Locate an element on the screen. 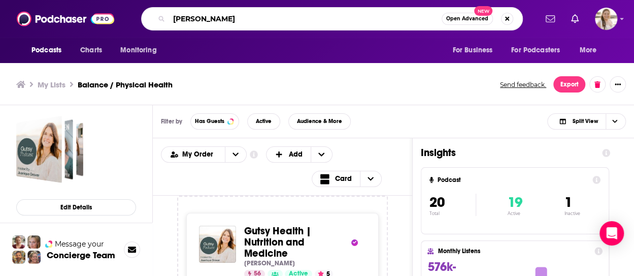 The height and width of the screenshot is (276, 634). p: Active is located at coordinates (514, 213).